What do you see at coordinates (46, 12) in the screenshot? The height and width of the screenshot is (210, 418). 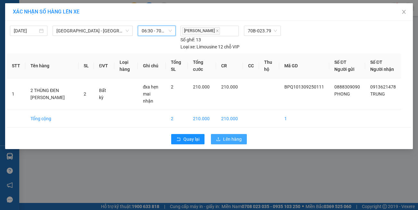 I see `span: XÁC NHẬN SỐ HÀNG LÊN XE` at bounding box center [46, 12].